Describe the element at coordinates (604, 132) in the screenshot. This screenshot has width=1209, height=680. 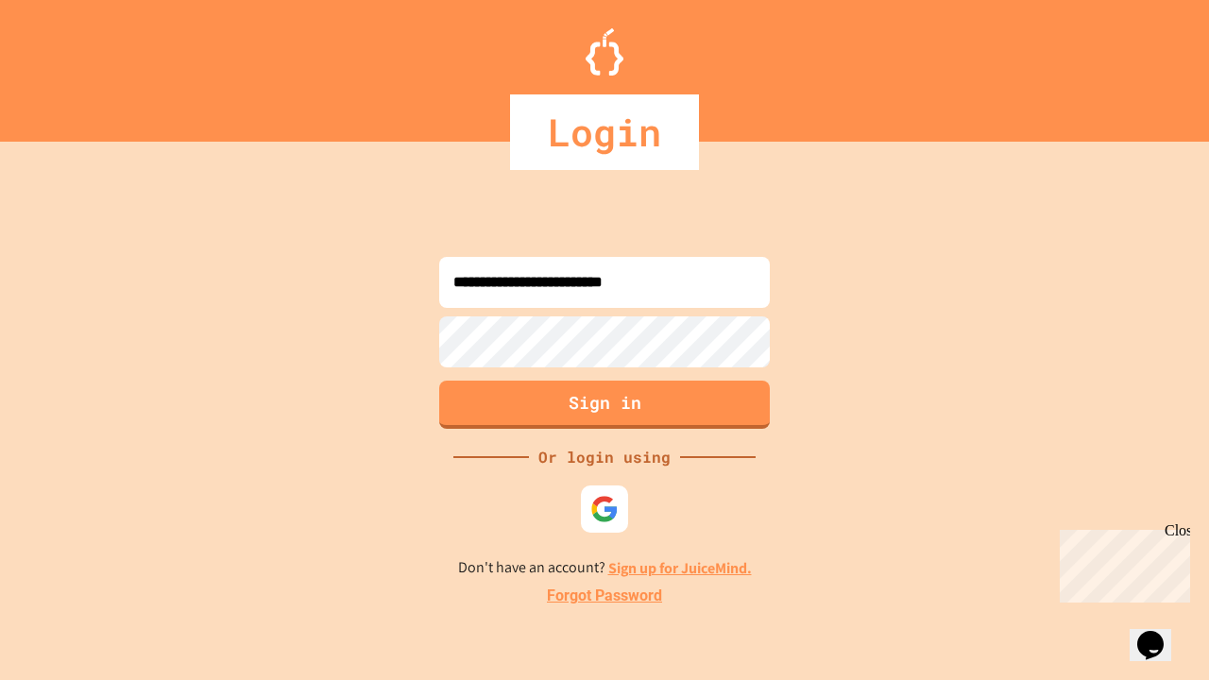
I see `div: Login` at that location.